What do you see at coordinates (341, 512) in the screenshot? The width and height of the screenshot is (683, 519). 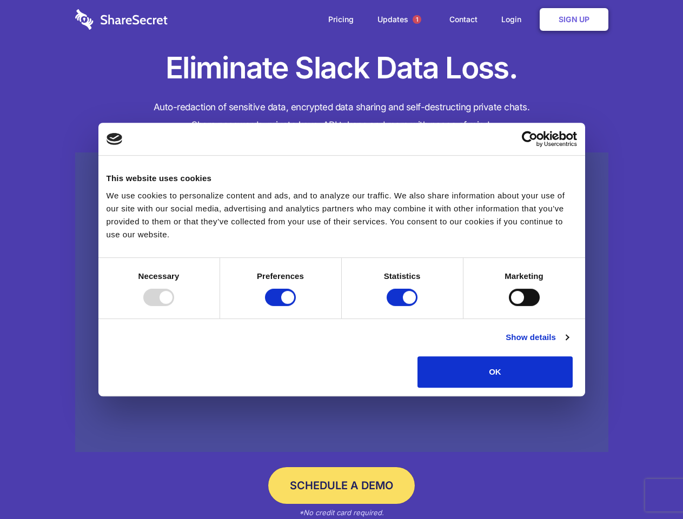 I see `em: *No credit card required.` at bounding box center [341, 512].